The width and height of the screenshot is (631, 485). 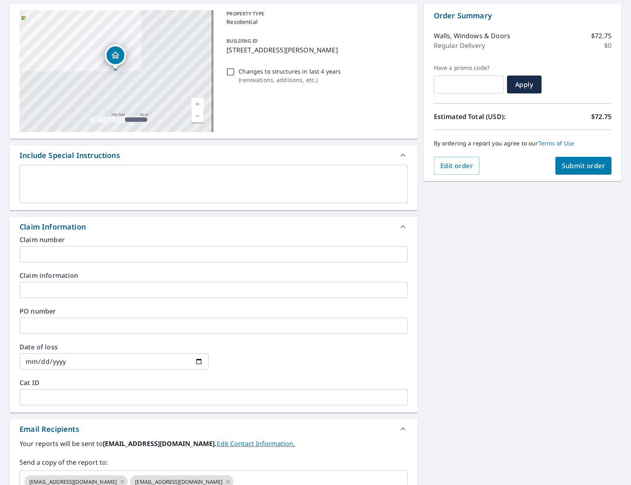 I want to click on a: EditContactInfo, so click(x=256, y=444).